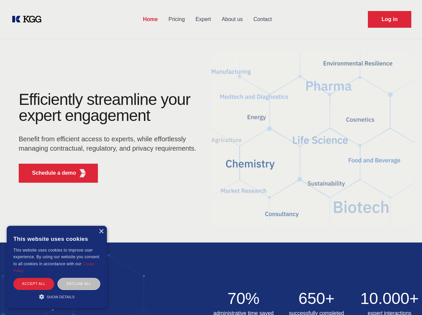 This screenshot has height=315, width=422. What do you see at coordinates (150, 19) in the screenshot?
I see `a: Home` at bounding box center [150, 19].